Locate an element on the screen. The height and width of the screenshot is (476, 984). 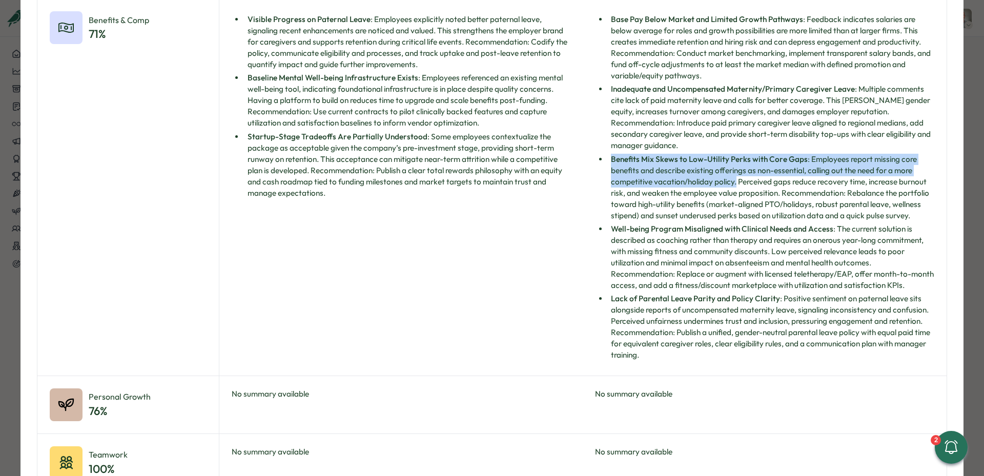
p: Personal Growth is located at coordinates (119, 396).